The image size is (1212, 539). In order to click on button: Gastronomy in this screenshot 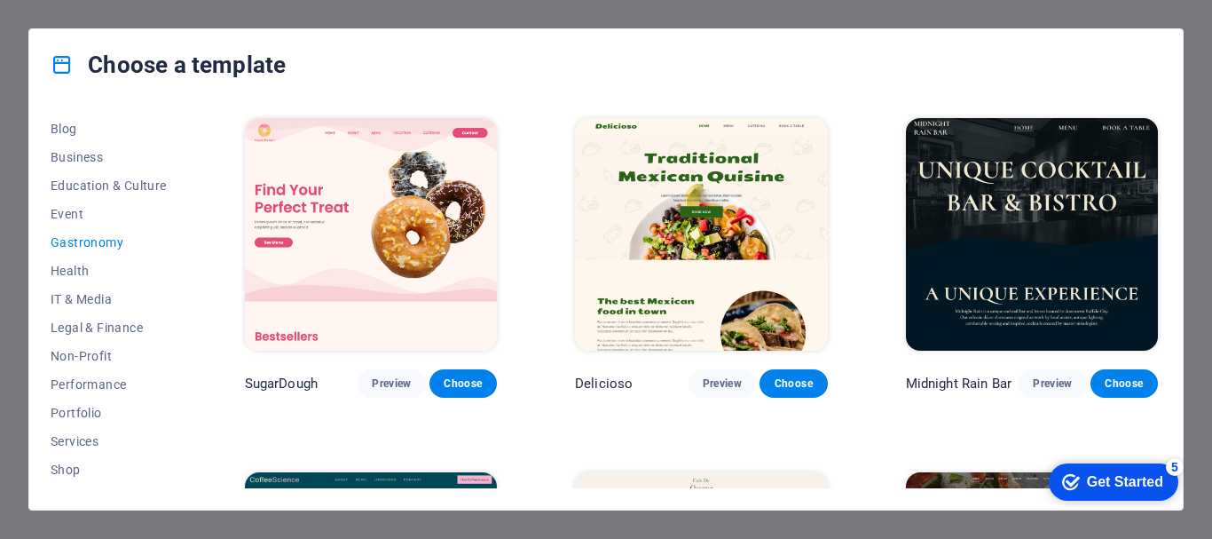, I will do `click(108, 242)`.